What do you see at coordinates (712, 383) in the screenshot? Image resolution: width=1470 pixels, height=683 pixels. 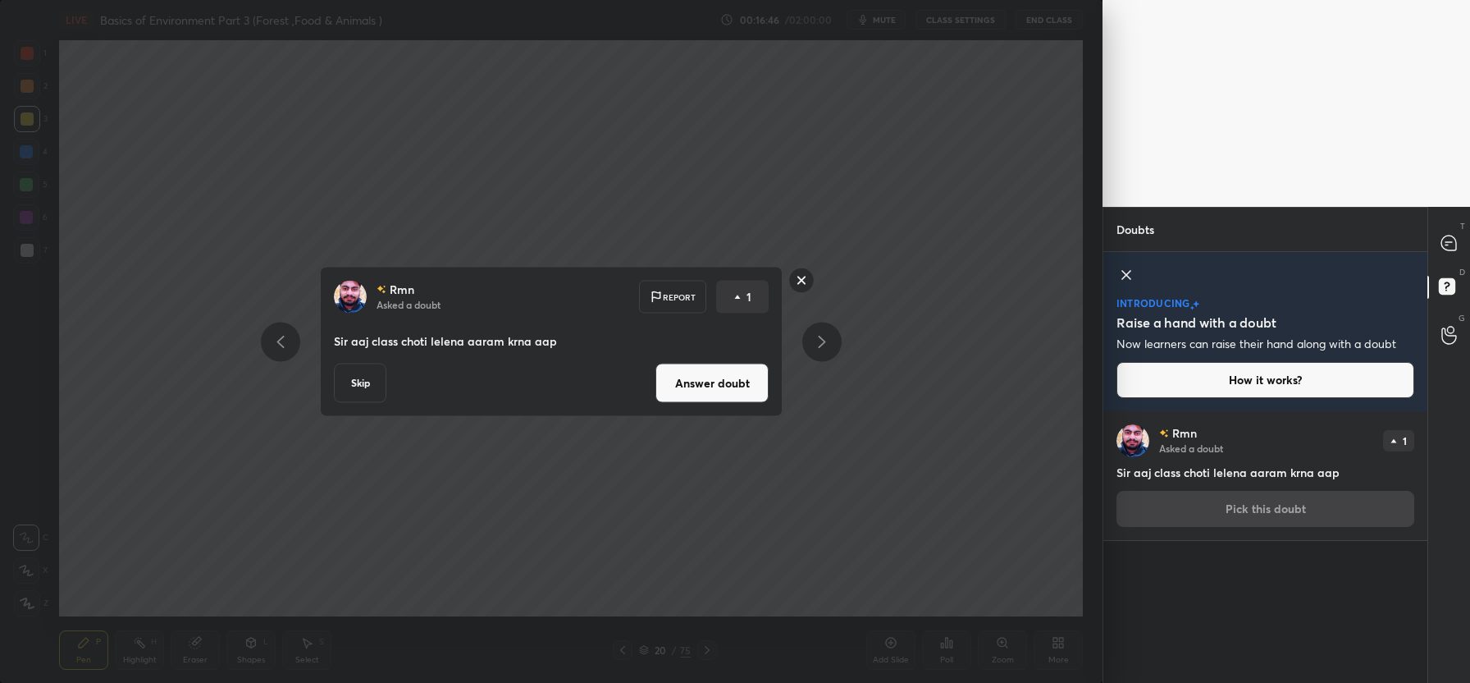 I see `button: Answer doubt` at bounding box center [712, 383].